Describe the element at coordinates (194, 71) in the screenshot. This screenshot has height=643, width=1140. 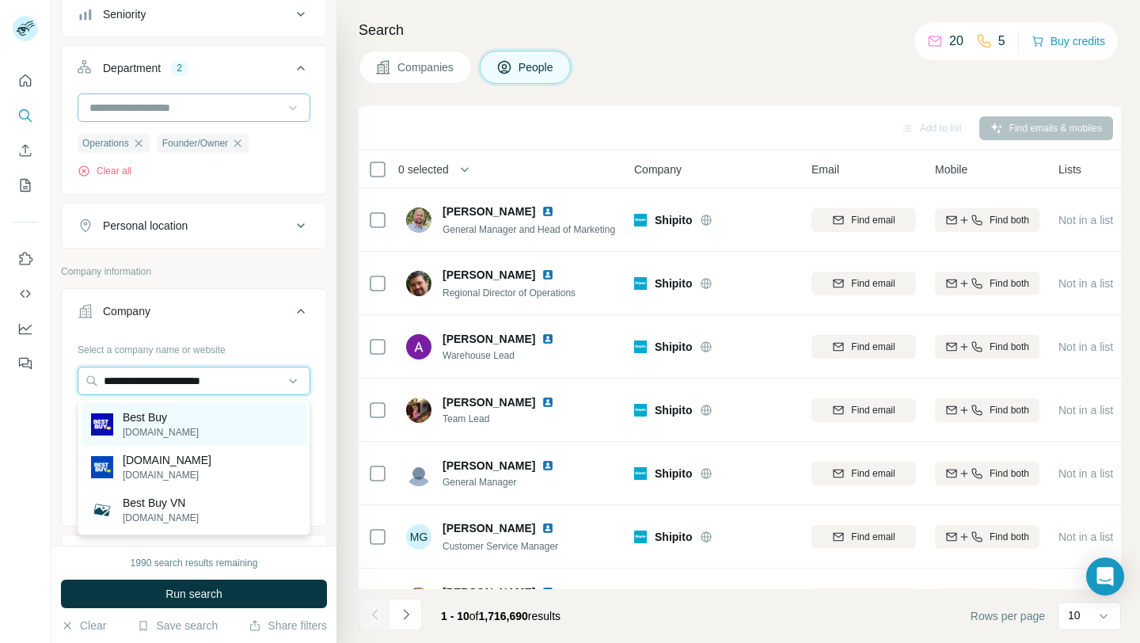
I see `button: Department2` at that location.